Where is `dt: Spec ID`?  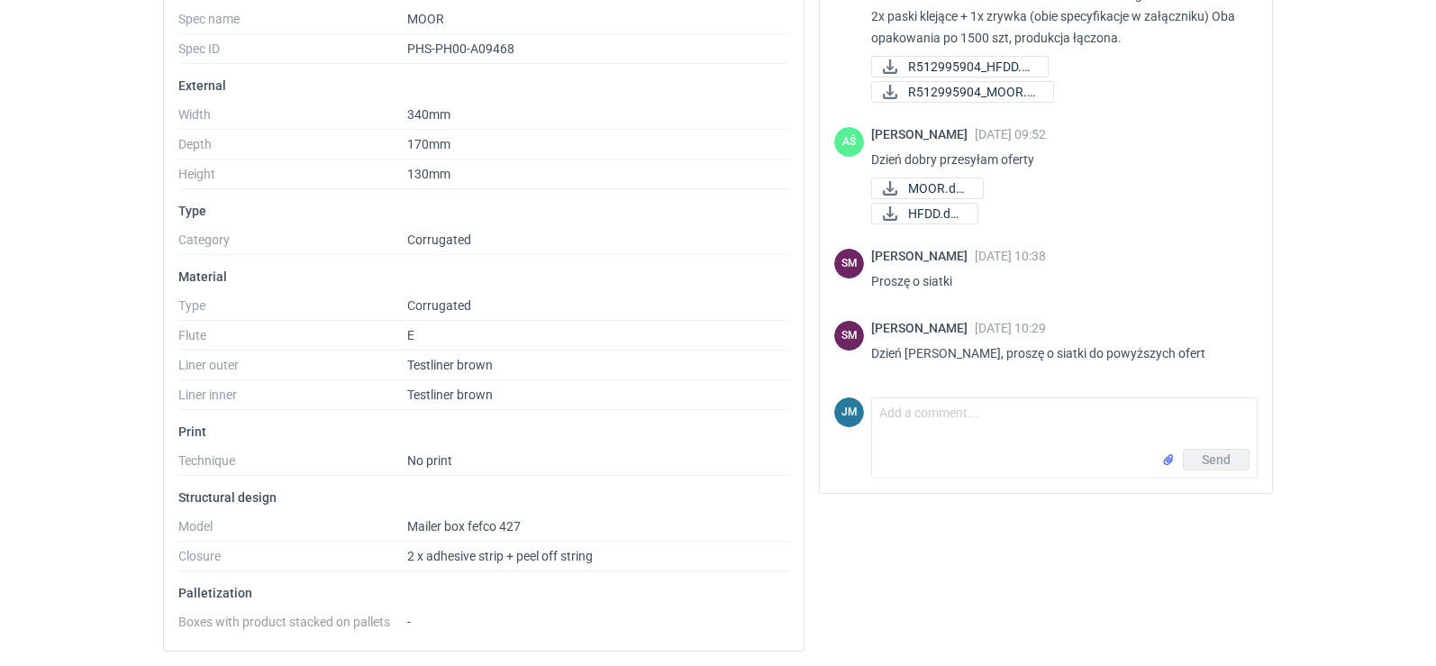
dt: Spec ID is located at coordinates (293, 52).